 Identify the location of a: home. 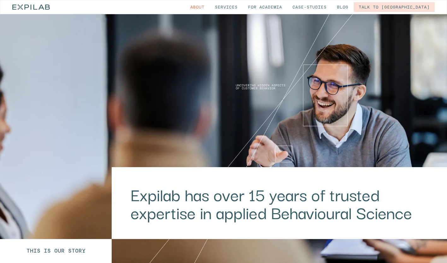
(31, 7).